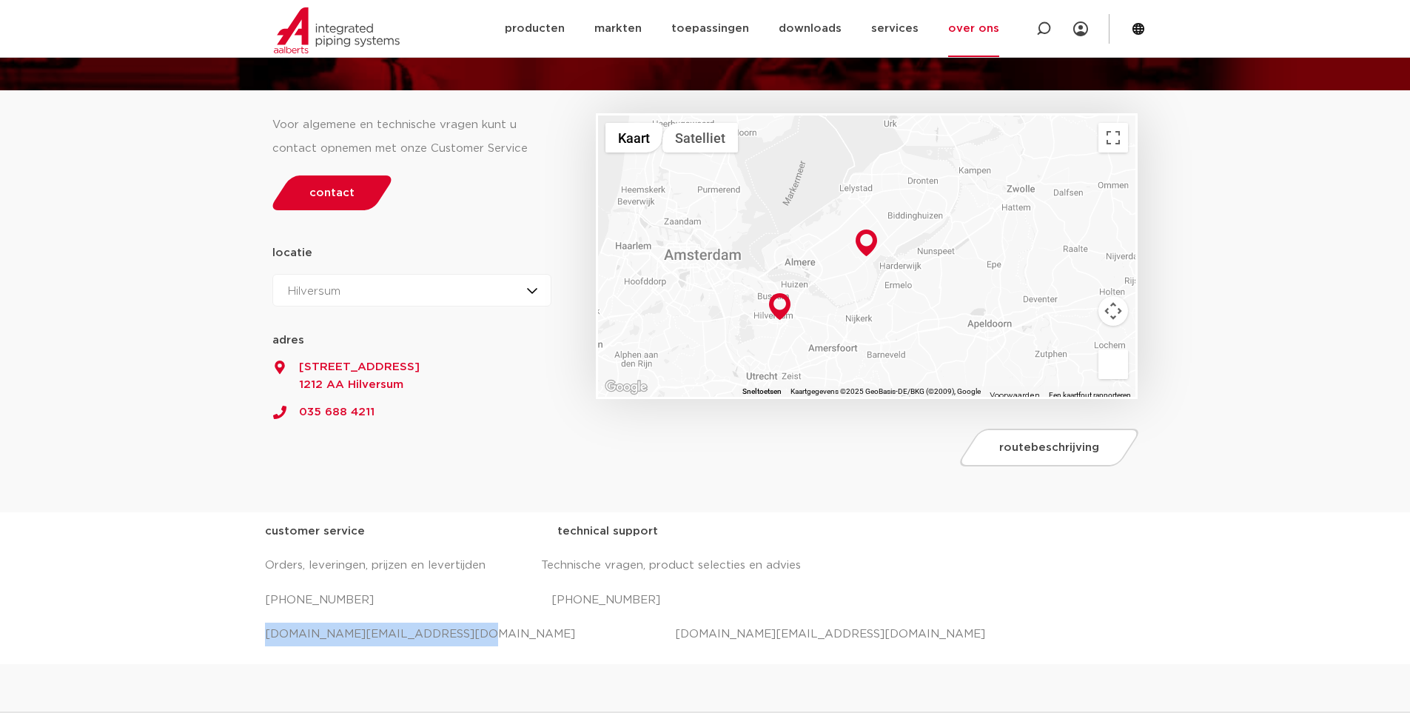  What do you see at coordinates (461, 531) in the screenshot?
I see `strong: customer service technical support` at bounding box center [461, 531].